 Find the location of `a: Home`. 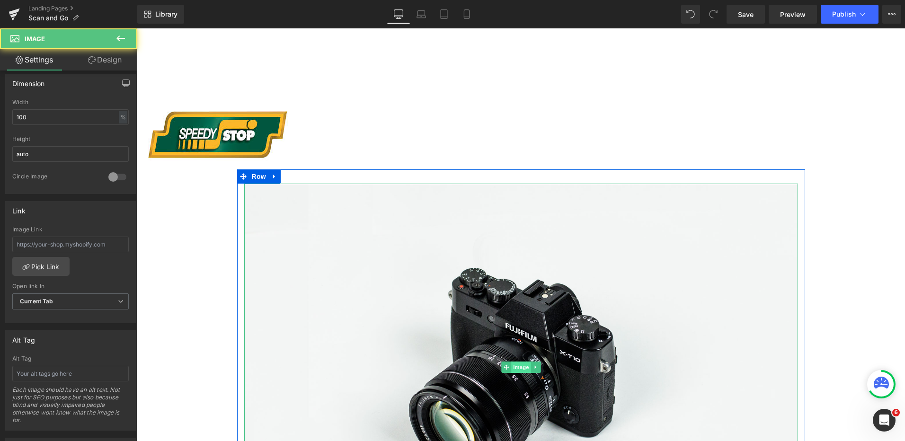

a: Home is located at coordinates (143, 46).